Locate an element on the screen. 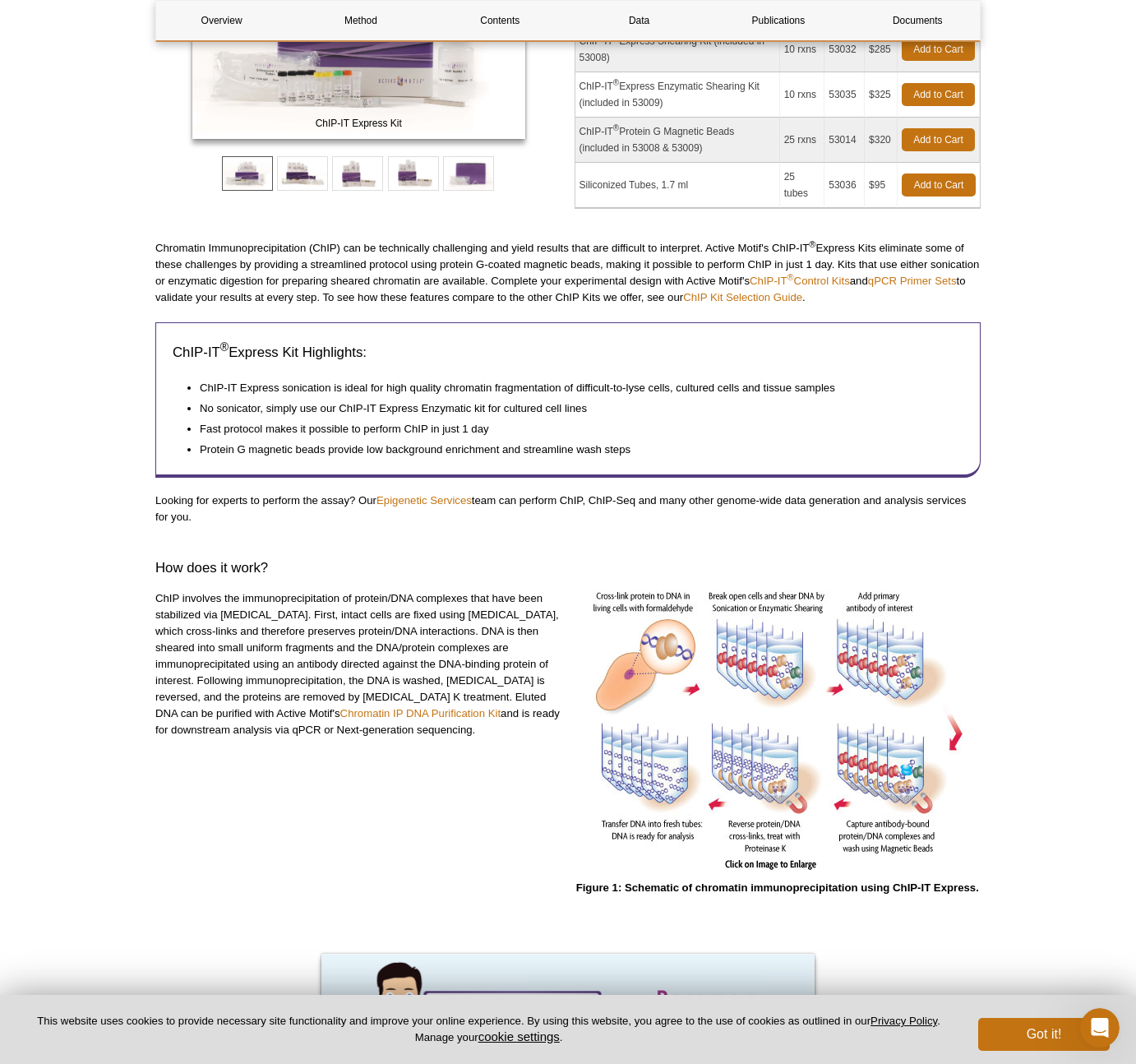 The image size is (1136, 1064). td: 53032 is located at coordinates (844, 49).